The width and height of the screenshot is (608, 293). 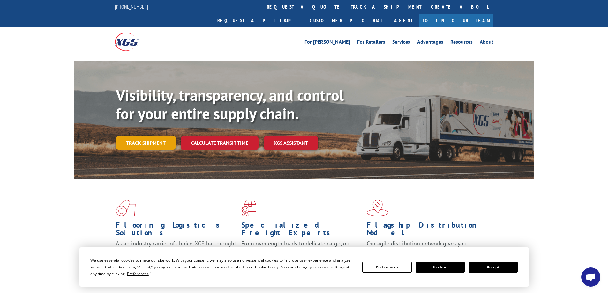 What do you see at coordinates (146, 143) in the screenshot?
I see `a: Track shipment` at bounding box center [146, 143].